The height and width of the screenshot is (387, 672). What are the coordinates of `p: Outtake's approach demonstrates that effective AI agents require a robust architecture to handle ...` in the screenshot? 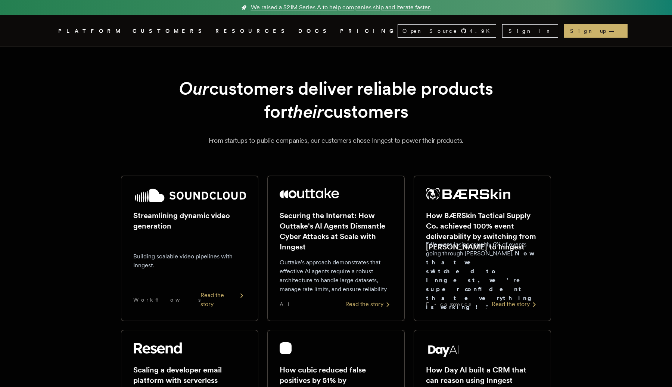 It's located at (336, 276).